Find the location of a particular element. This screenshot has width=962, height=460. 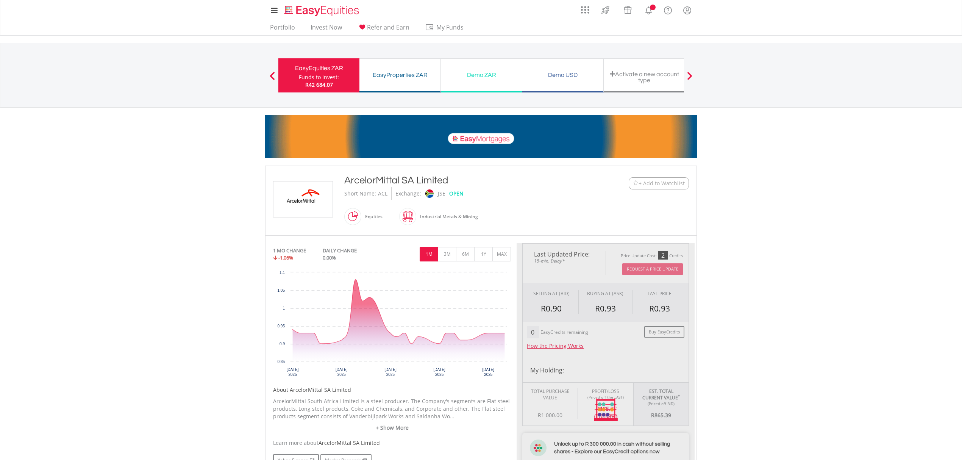

span: ArcelorMittal SA Limited is located at coordinates (349, 442).